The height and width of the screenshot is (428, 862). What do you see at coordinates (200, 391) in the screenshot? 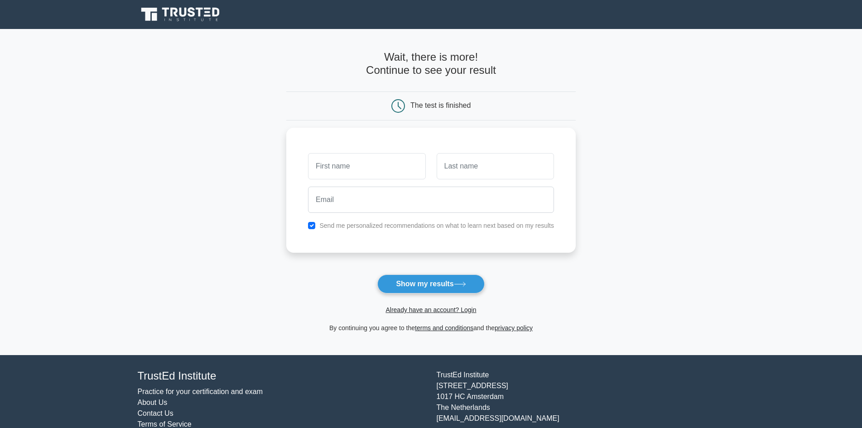
I see `a: Practice for your certification and exam` at bounding box center [200, 391].